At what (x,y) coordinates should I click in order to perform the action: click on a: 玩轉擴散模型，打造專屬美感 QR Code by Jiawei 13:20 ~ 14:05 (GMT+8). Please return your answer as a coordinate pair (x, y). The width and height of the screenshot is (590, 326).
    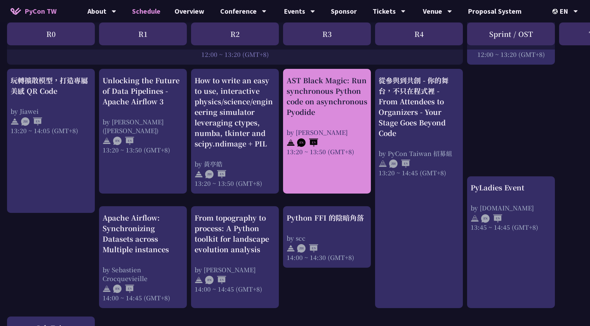
    Looking at the image, I should click on (51, 141).